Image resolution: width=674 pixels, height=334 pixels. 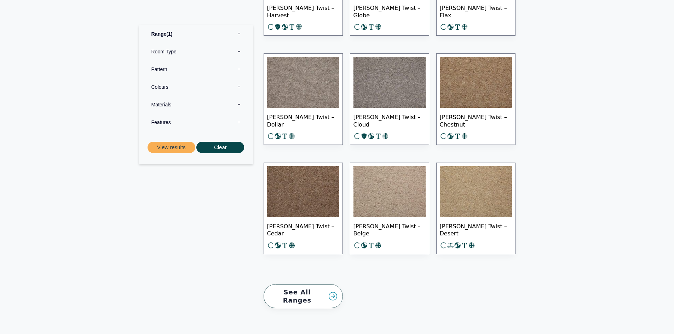 I want to click on img: Tomkinson Twist - Desert, so click(x=476, y=192).